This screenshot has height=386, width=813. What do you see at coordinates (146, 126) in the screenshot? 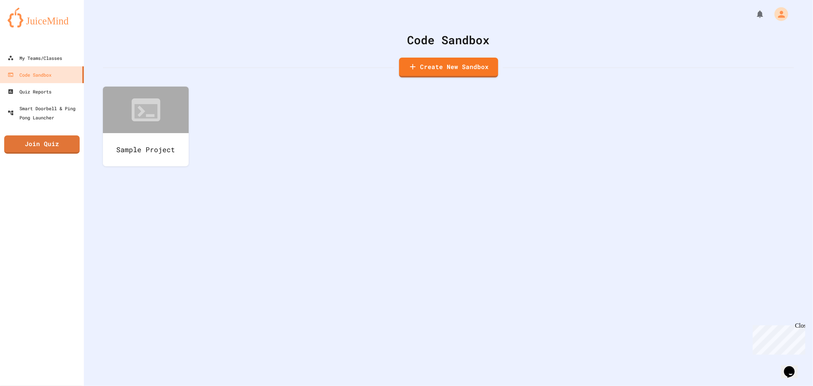
I see `a: Sample Project` at bounding box center [146, 126].